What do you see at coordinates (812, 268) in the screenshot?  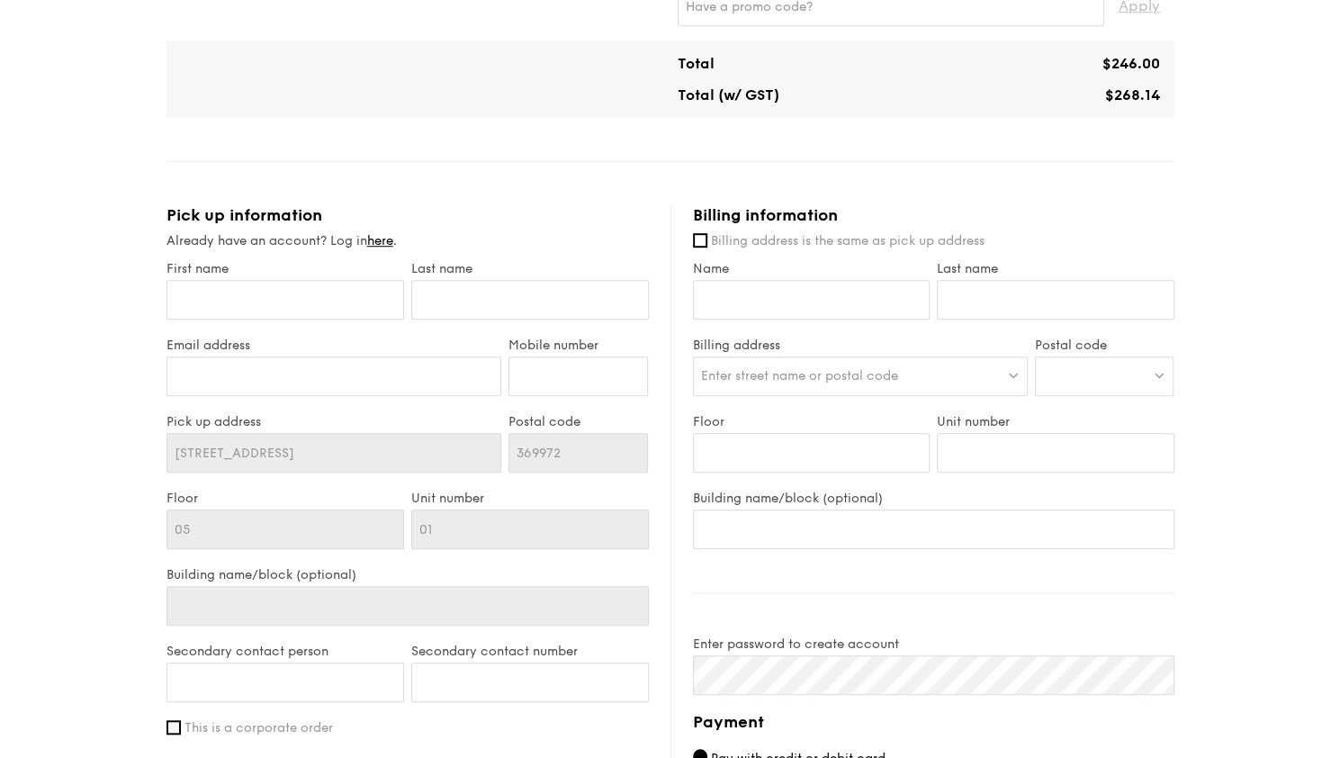 I see `label: Name` at bounding box center [812, 268].